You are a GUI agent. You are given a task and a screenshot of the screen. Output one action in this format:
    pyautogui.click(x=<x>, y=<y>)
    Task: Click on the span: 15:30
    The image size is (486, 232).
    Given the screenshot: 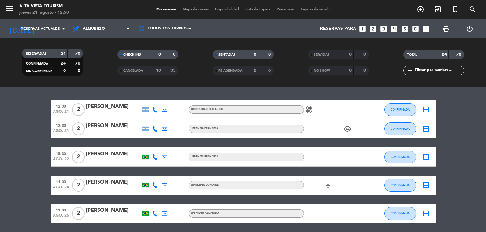 What is the action you would take?
    pyautogui.click(x=61, y=153)
    